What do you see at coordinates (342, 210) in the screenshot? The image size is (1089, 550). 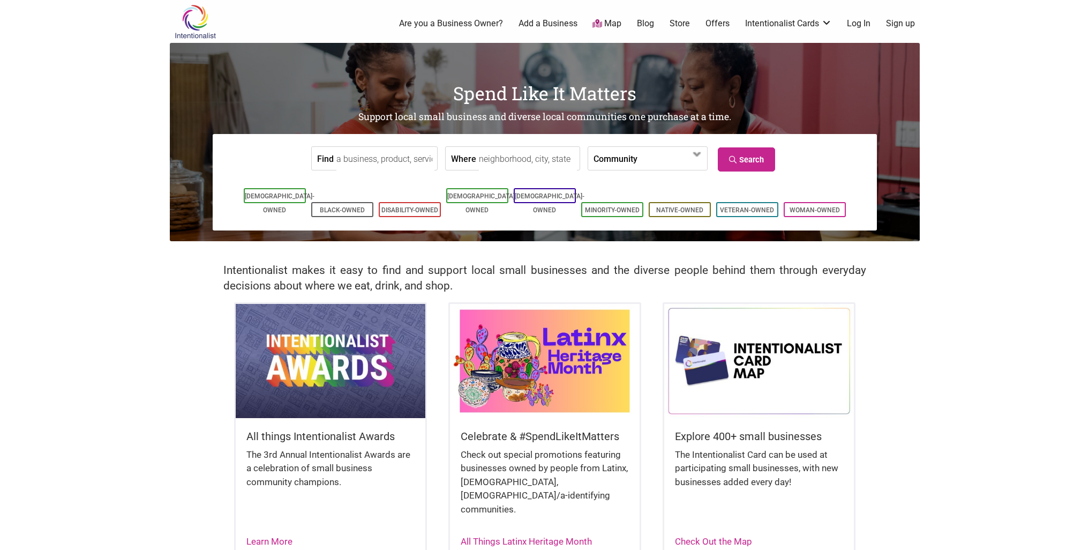 I see `a: Black-Owned` at bounding box center [342, 210].